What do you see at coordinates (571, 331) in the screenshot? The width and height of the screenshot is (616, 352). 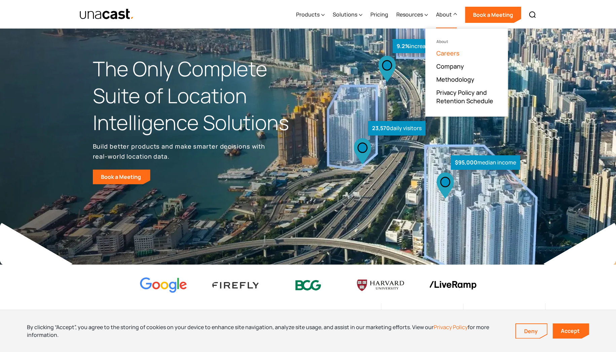 I see `a: Accept` at bounding box center [571, 331].